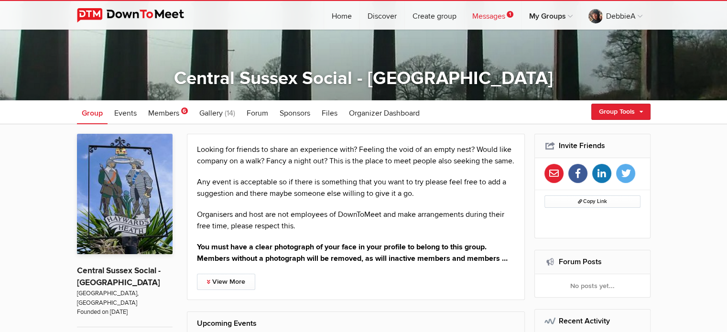 This screenshot has height=332, width=727. Describe the element at coordinates (435, 15) in the screenshot. I see `a: Create group` at that location.